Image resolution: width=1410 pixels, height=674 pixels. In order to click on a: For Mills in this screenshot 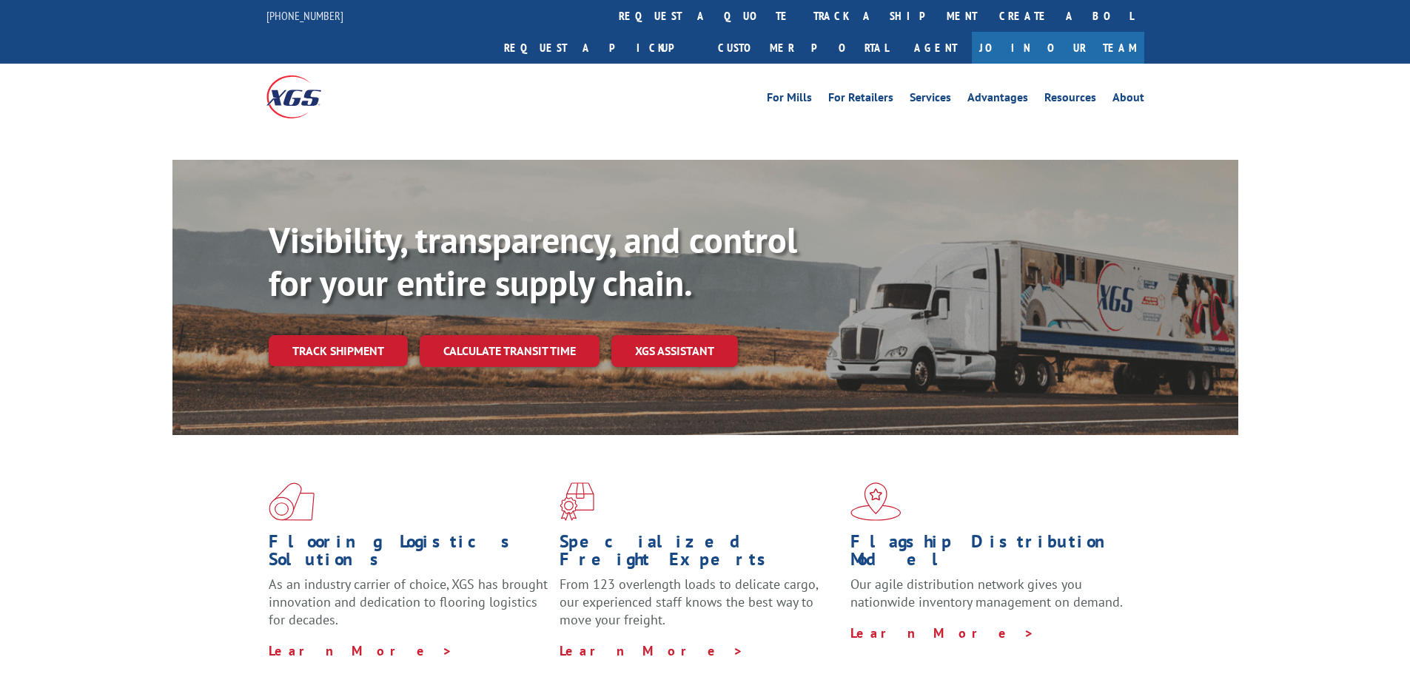, I will do `click(789, 100)`.